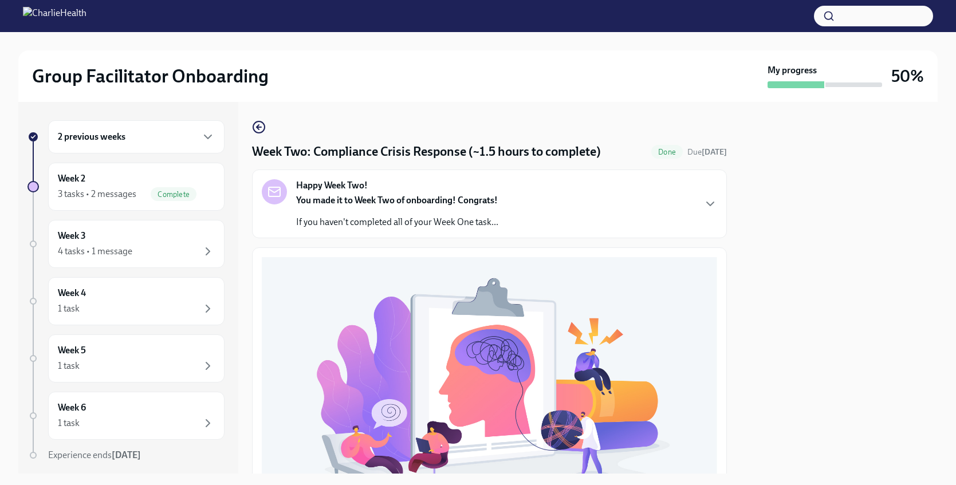 The height and width of the screenshot is (485, 956). What do you see at coordinates (126, 244) in the screenshot?
I see `a: Week 34 tasks • 1 message` at bounding box center [126, 244].